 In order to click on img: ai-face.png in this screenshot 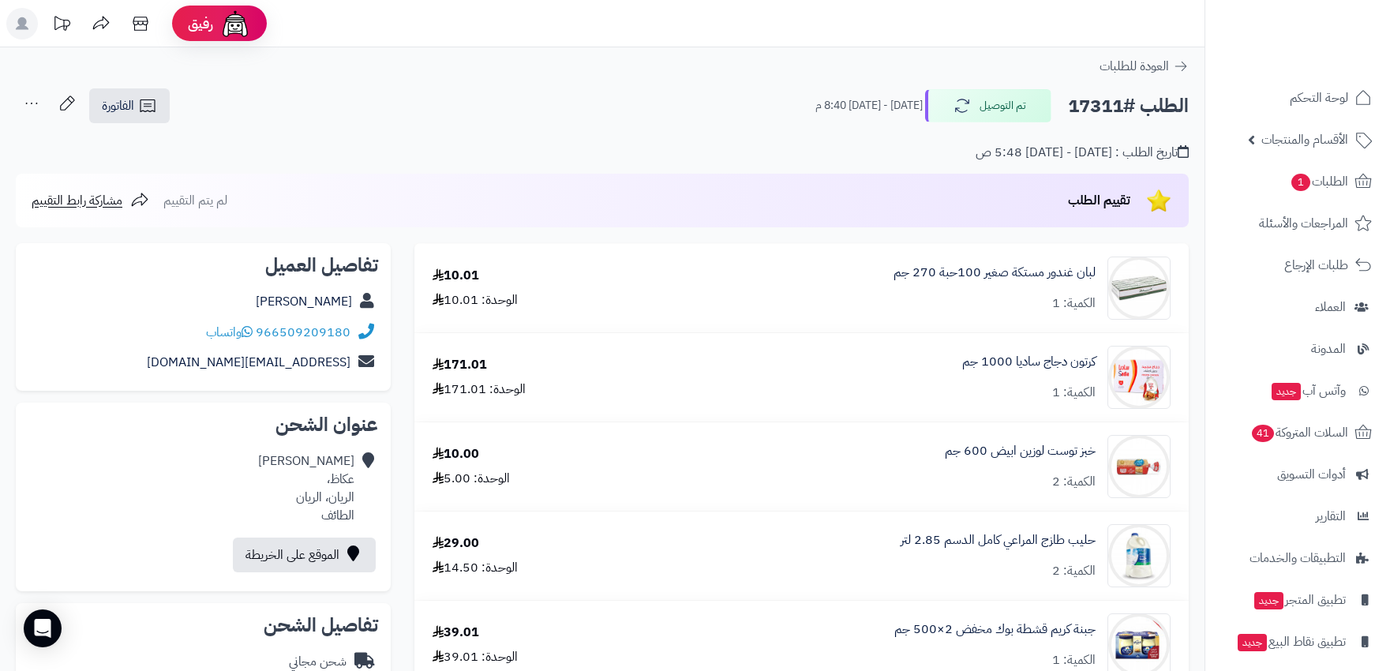, I will do `click(235, 24)`.